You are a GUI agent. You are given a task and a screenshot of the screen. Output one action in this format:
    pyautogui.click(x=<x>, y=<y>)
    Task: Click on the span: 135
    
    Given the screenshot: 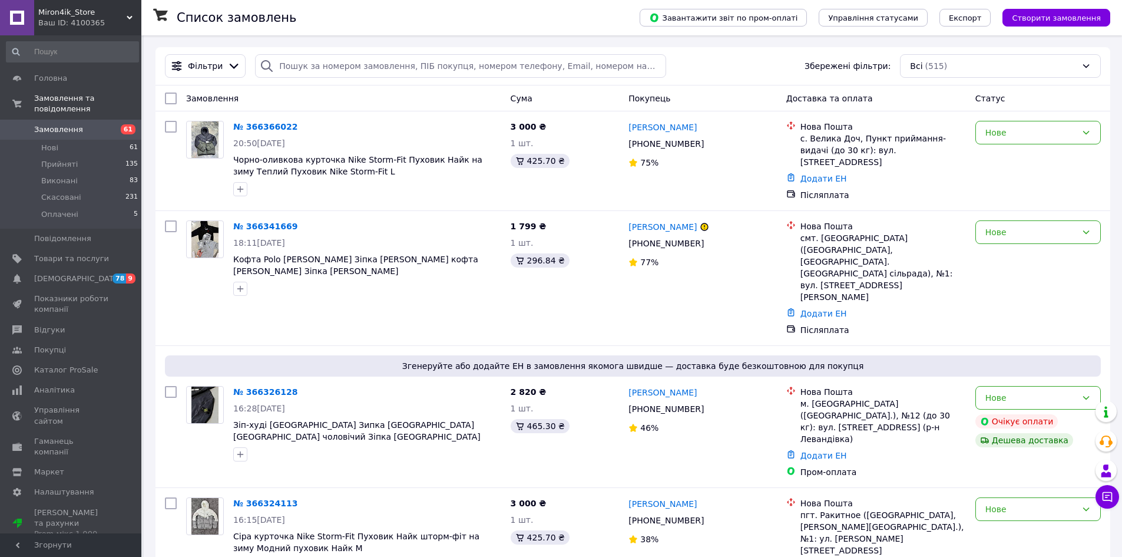 What is the action you would take?
    pyautogui.click(x=131, y=164)
    